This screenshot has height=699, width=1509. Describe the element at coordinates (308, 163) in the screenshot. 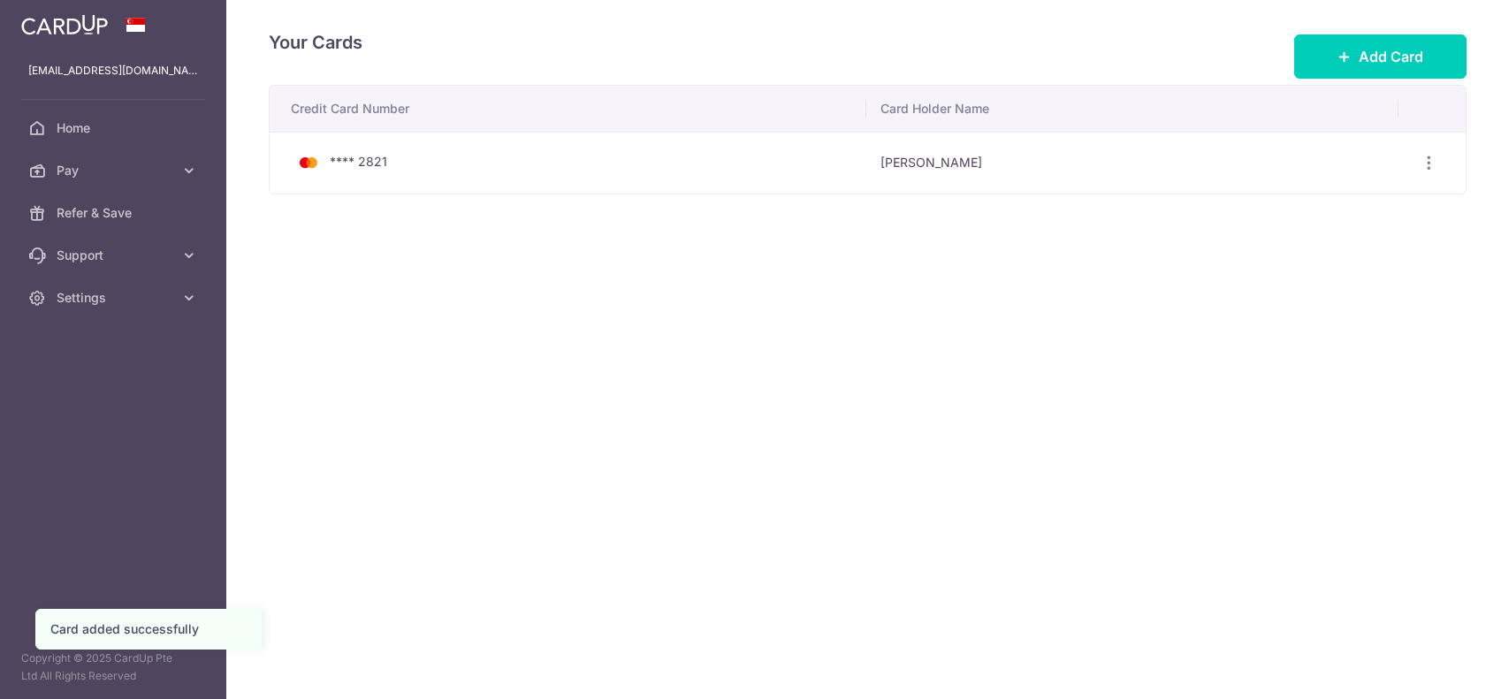

I see `img: Bank Card` at that location.